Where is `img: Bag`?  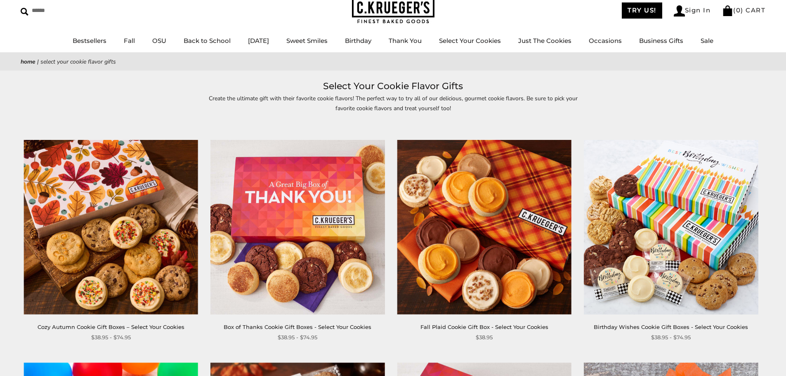
img: Bag is located at coordinates (728, 11).